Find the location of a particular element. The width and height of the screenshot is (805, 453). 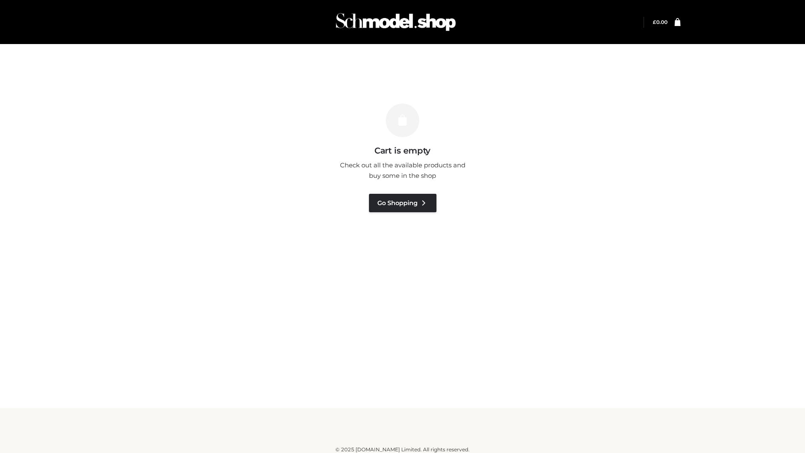

a: Schmodel Admin 964 is located at coordinates (396, 22).